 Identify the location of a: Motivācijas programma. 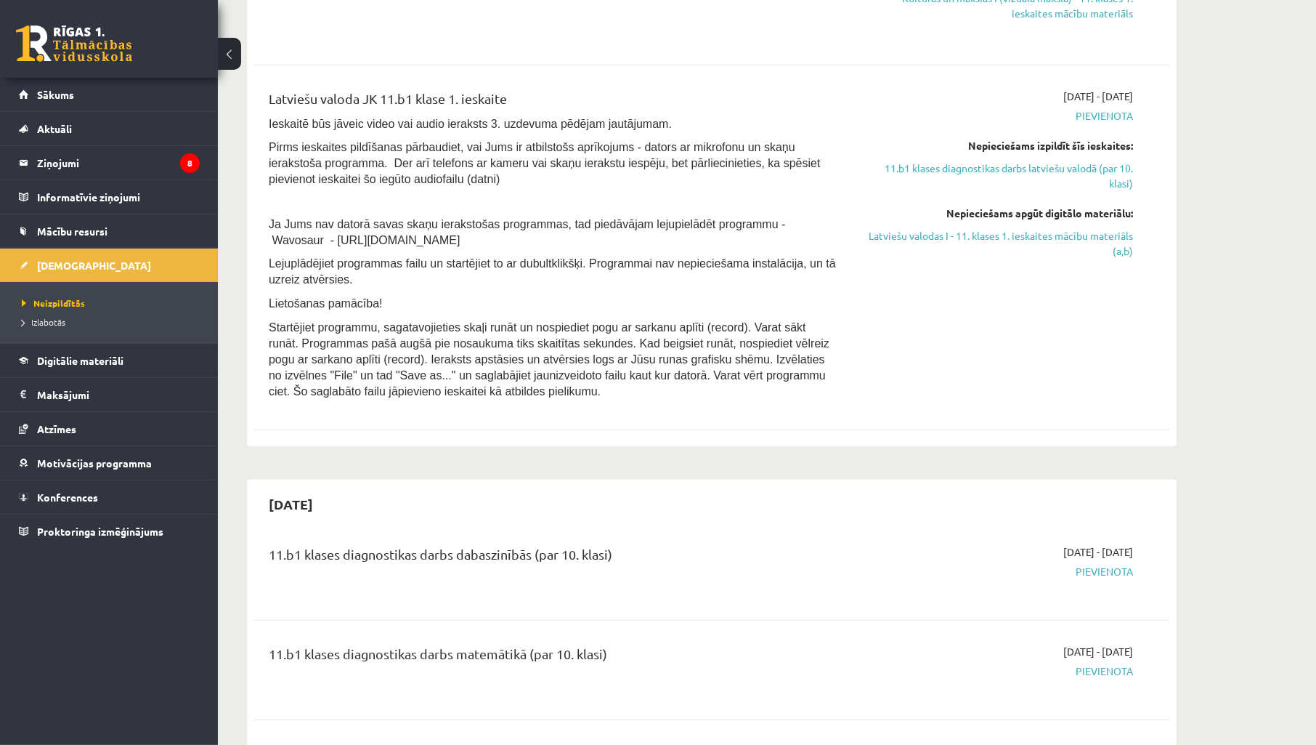
(109, 463).